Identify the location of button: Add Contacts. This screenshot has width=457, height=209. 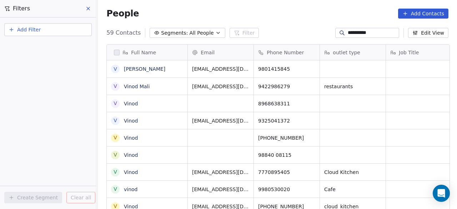
(423, 14).